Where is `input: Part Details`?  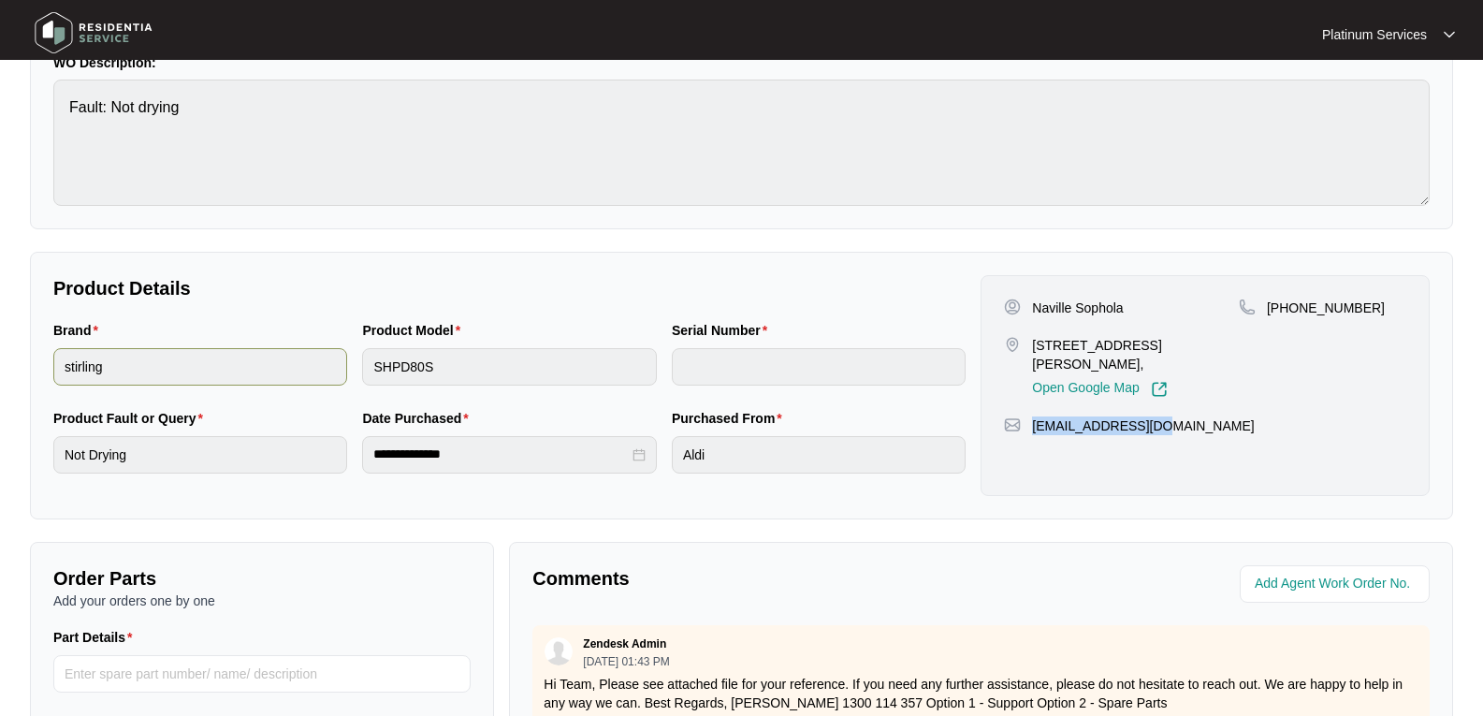 input: Part Details is located at coordinates (262, 674).